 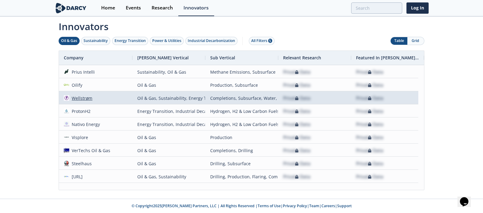 What do you see at coordinates (67, 72) in the screenshot?
I see `img: fa21c03f-988c-4a0a-b731-fda050996228` at bounding box center [67, 72].